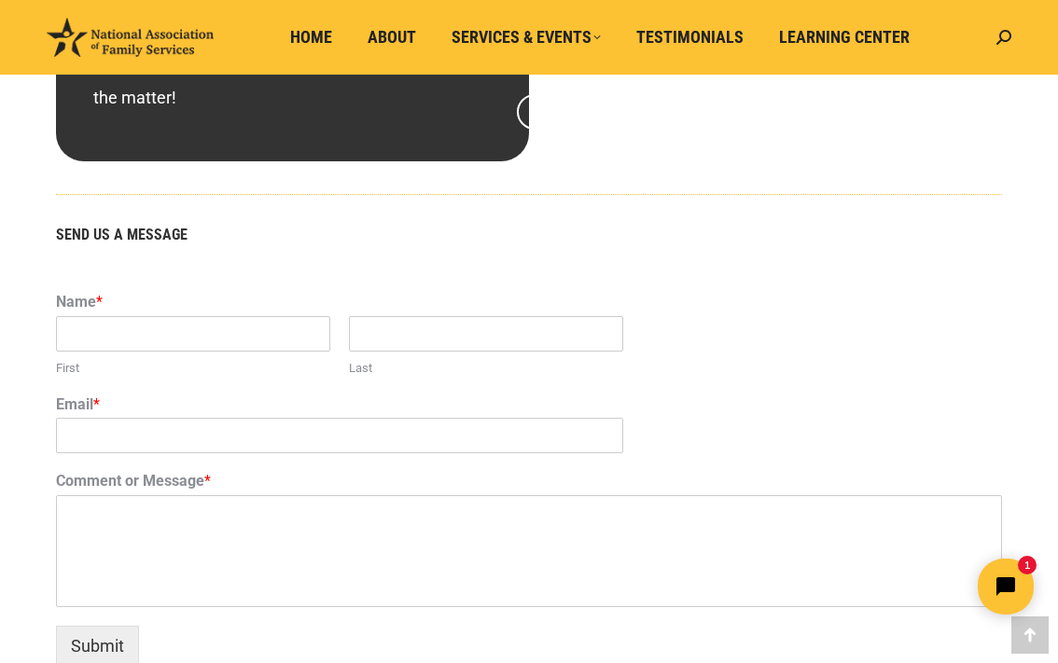 This screenshot has height=663, width=1058. What do you see at coordinates (392, 37) in the screenshot?
I see `a: About` at bounding box center [392, 37].